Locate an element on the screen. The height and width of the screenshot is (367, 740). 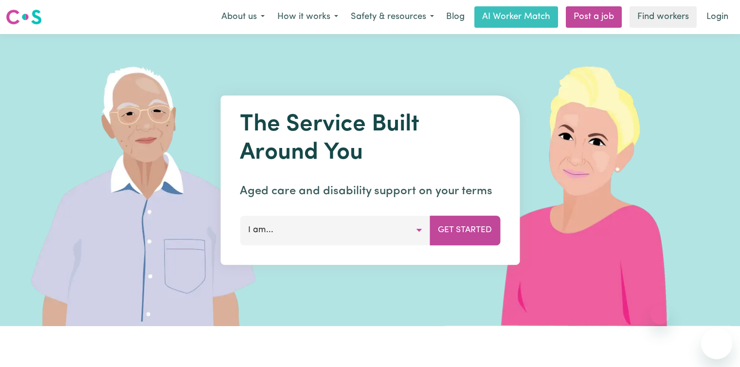
a: Post a job is located at coordinates (593, 17).